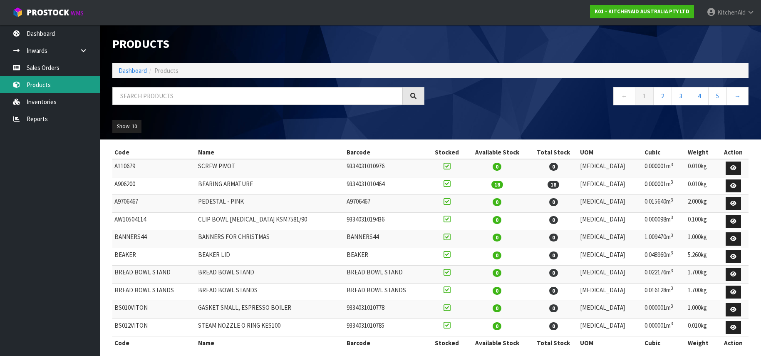  What do you see at coordinates (154, 221) in the screenshot?
I see `td: AW10504114` at bounding box center [154, 221].